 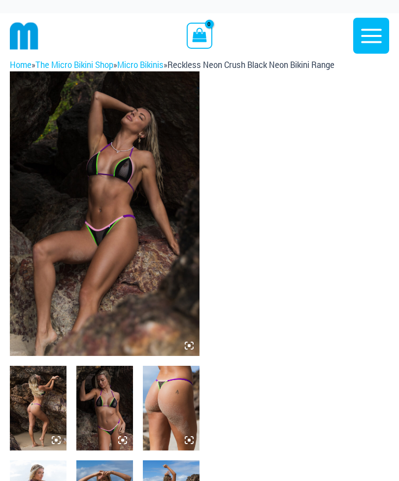 What do you see at coordinates (171, 408) in the screenshot?
I see `img: Reckless Neon Crush Black Neon 466 Thong` at bounding box center [171, 408].